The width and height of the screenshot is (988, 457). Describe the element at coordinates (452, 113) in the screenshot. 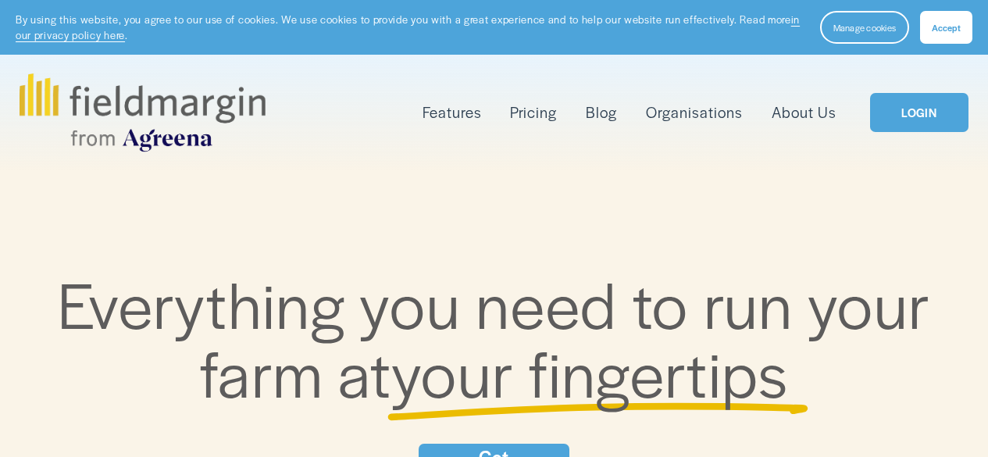

I see `a: folder dropdown` at that location.